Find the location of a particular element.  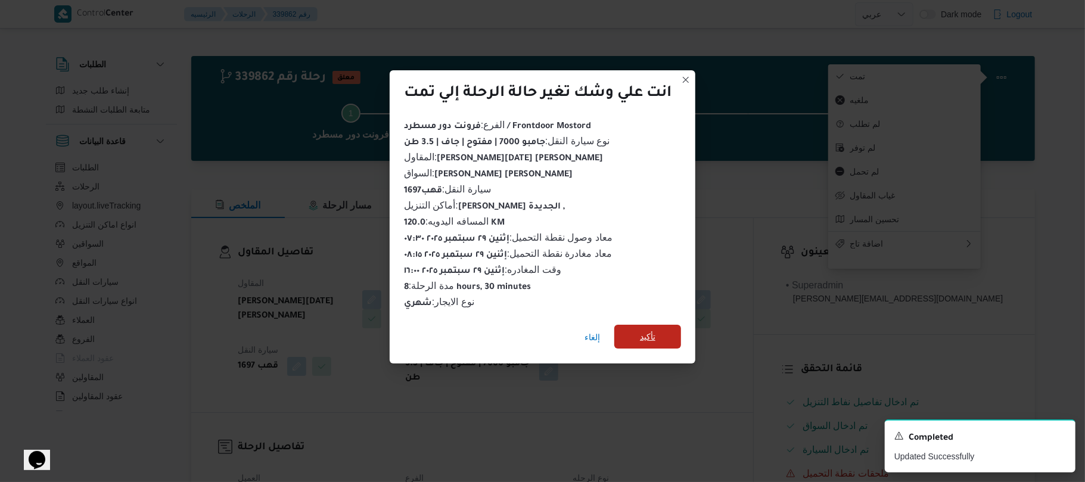

span: مدة الرحلة : is located at coordinates (467, 285).